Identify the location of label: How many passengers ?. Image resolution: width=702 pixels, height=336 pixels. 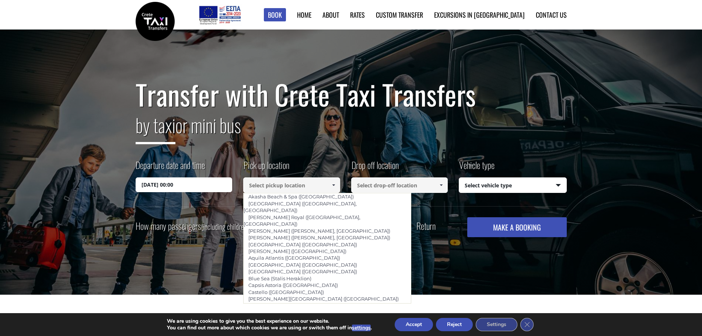
(194, 226).